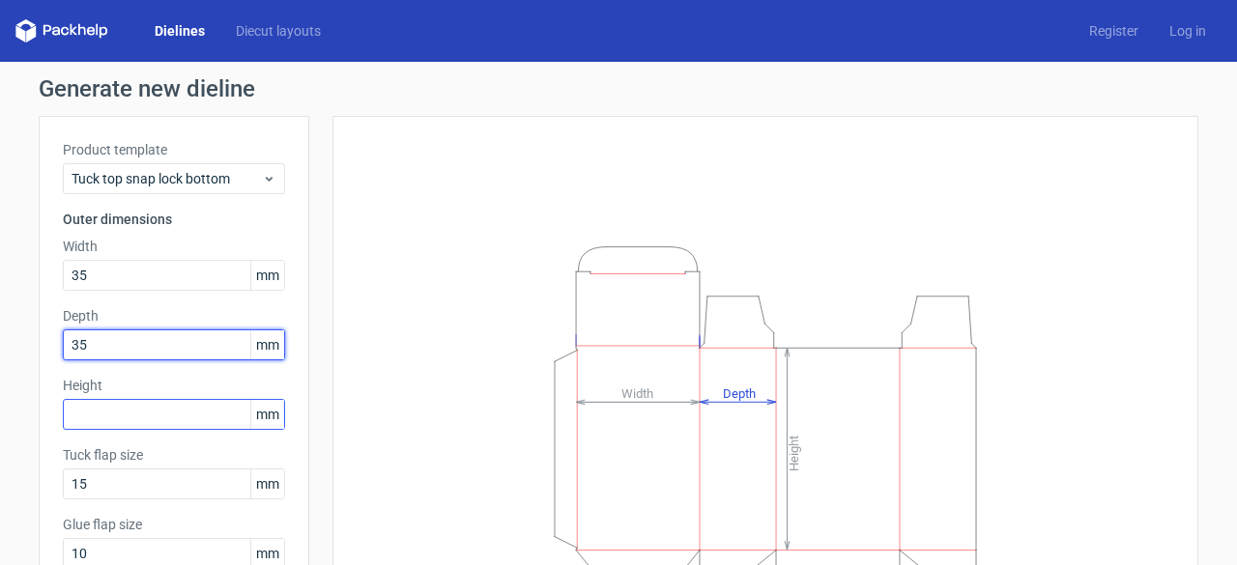 The image size is (1237, 565). I want to click on a: Dielines, so click(180, 31).